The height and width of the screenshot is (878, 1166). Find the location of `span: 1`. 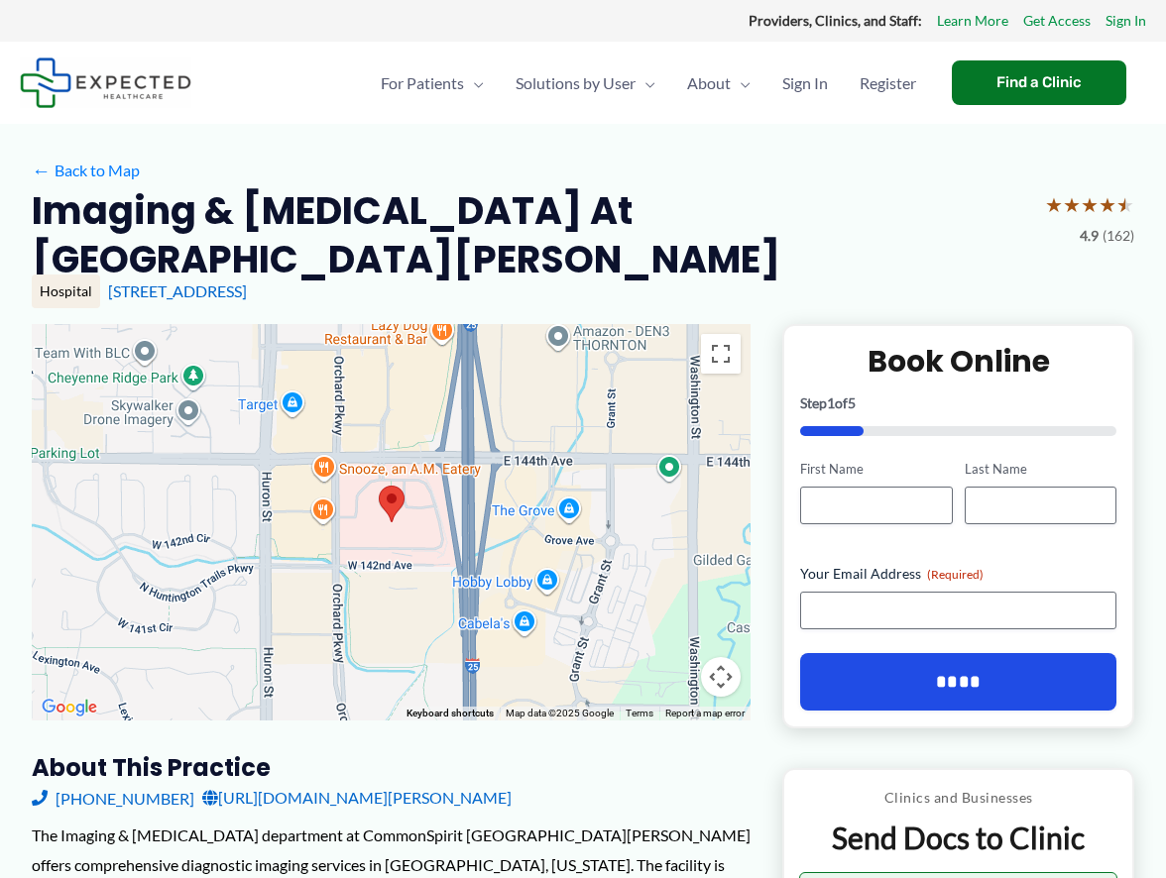

span: 1 is located at coordinates (831, 402).